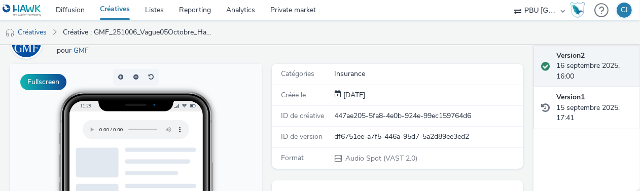 This screenshot has width=640, height=191. I want to click on button: Fullscreen, so click(43, 82).